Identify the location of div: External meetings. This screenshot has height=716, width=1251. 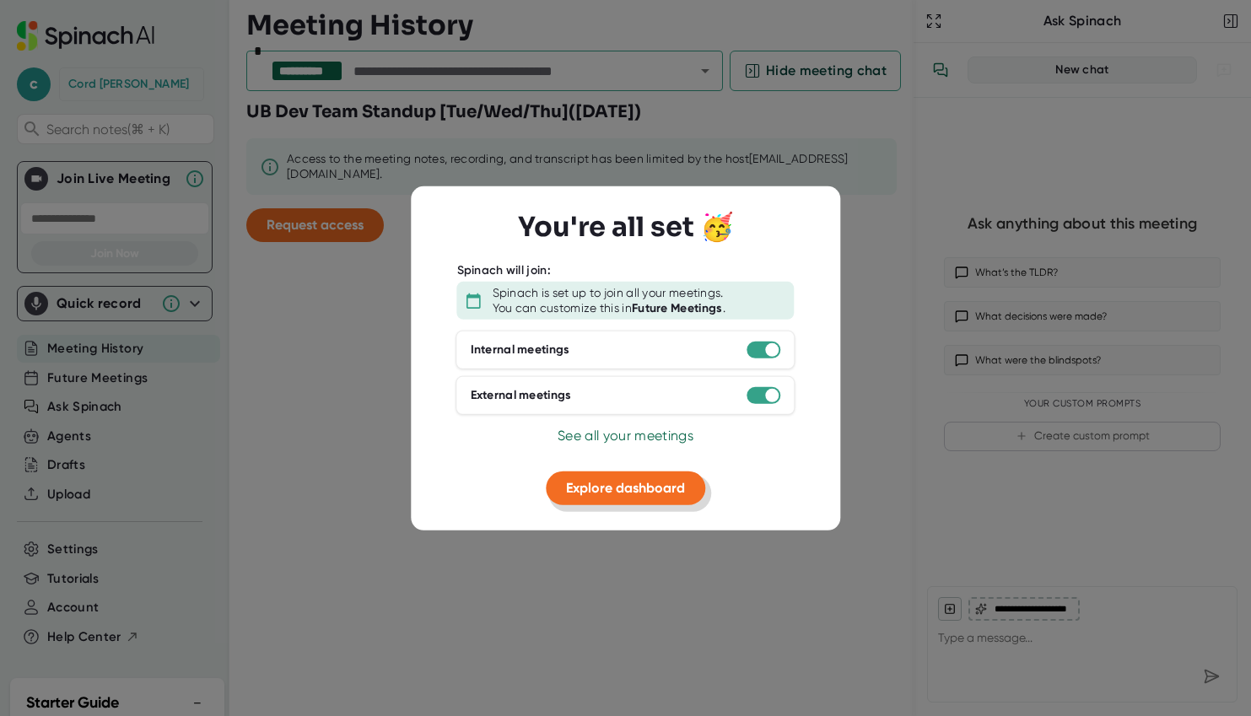
(521, 396).